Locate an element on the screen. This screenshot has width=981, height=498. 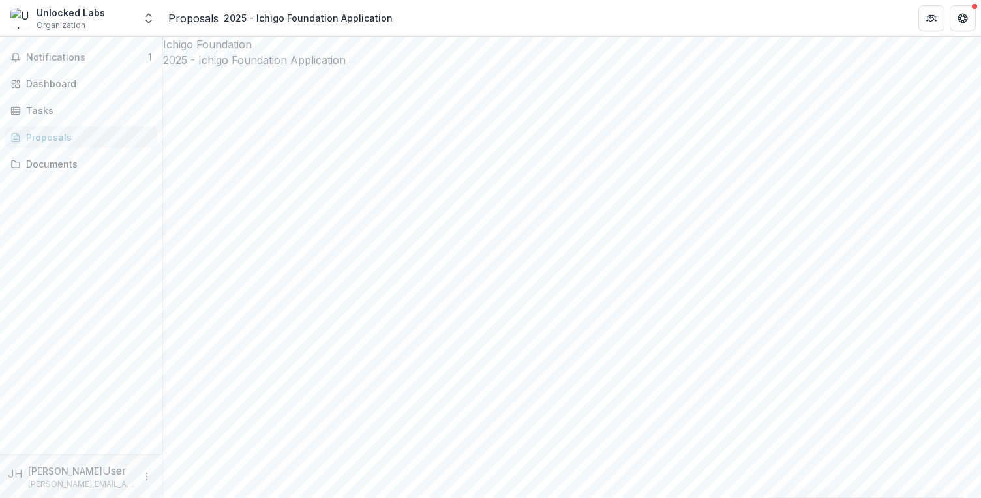
div: Documents is located at coordinates (86, 164).